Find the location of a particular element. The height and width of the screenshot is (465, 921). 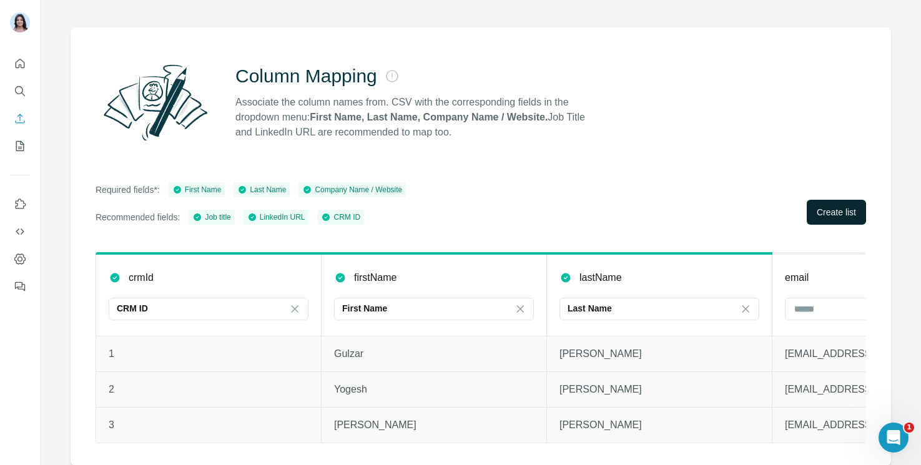

div: CRM ID is located at coordinates (340, 217).